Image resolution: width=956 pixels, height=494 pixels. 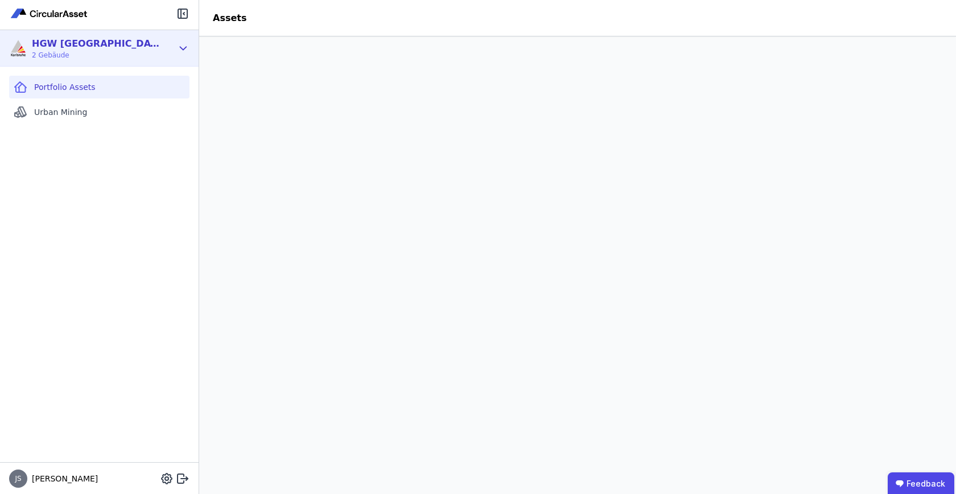 I want to click on div: Assets, so click(x=229, y=18).